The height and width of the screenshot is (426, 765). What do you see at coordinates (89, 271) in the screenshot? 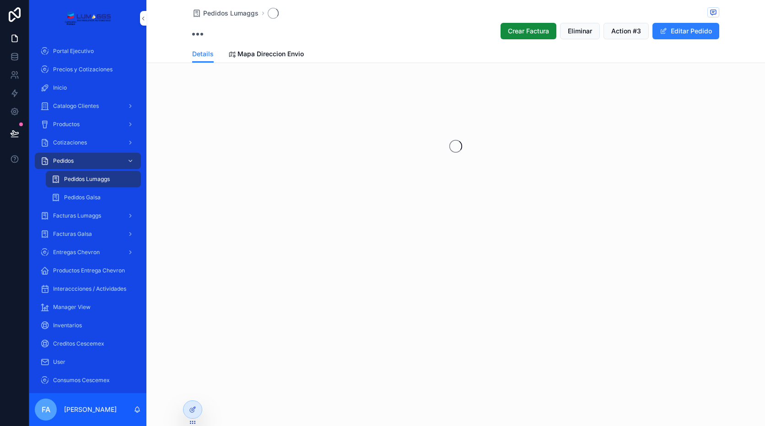
I see `span: Productos Entrega Chevron` at bounding box center [89, 271].